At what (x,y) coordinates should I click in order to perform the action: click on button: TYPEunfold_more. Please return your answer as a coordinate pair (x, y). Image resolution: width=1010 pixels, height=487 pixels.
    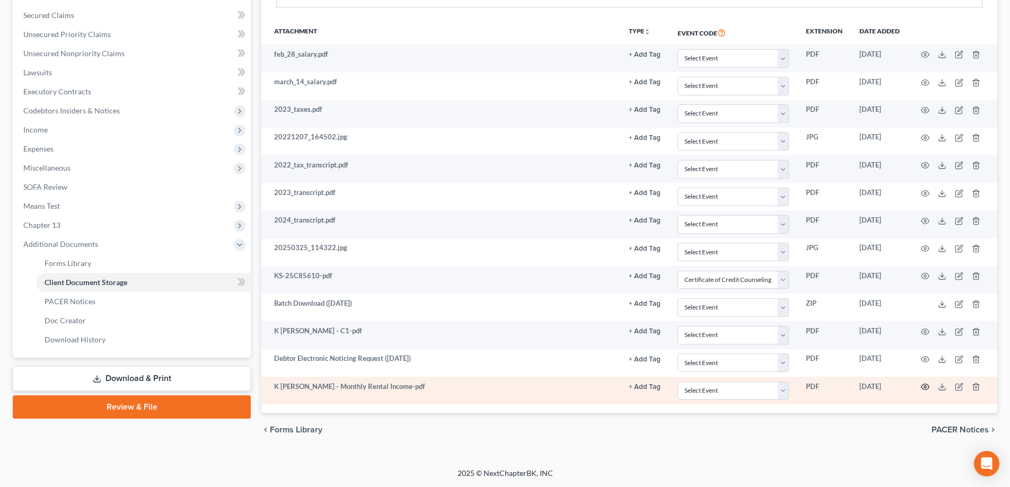
    Looking at the image, I should click on (640, 31).